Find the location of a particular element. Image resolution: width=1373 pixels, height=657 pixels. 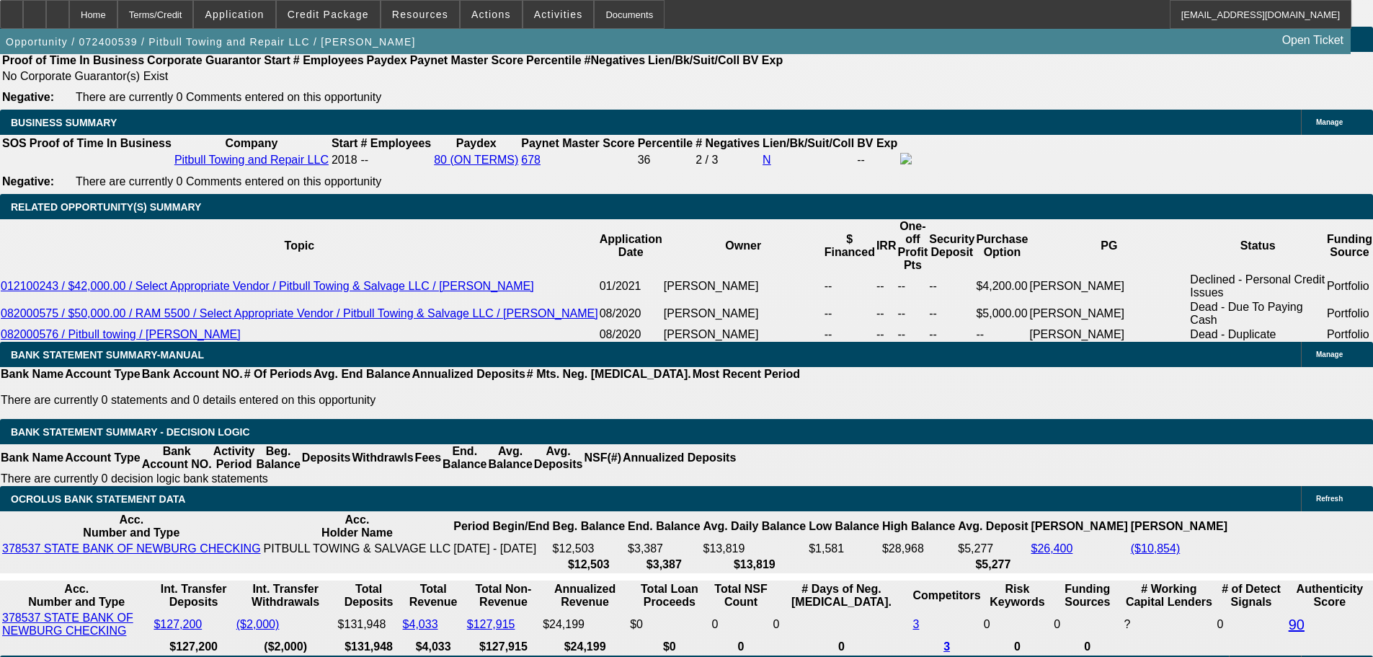

a: $127,915 is located at coordinates (491, 624).